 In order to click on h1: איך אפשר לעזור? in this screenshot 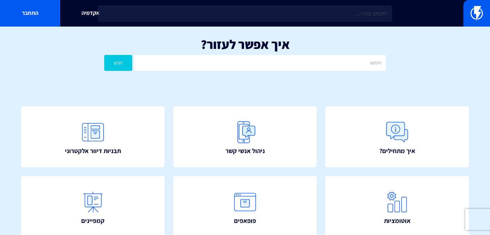, I will do `click(245, 44)`.